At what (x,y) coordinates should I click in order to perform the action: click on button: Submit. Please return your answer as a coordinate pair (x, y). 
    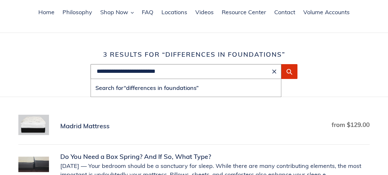
    Looking at the image, I should click on (290, 72).